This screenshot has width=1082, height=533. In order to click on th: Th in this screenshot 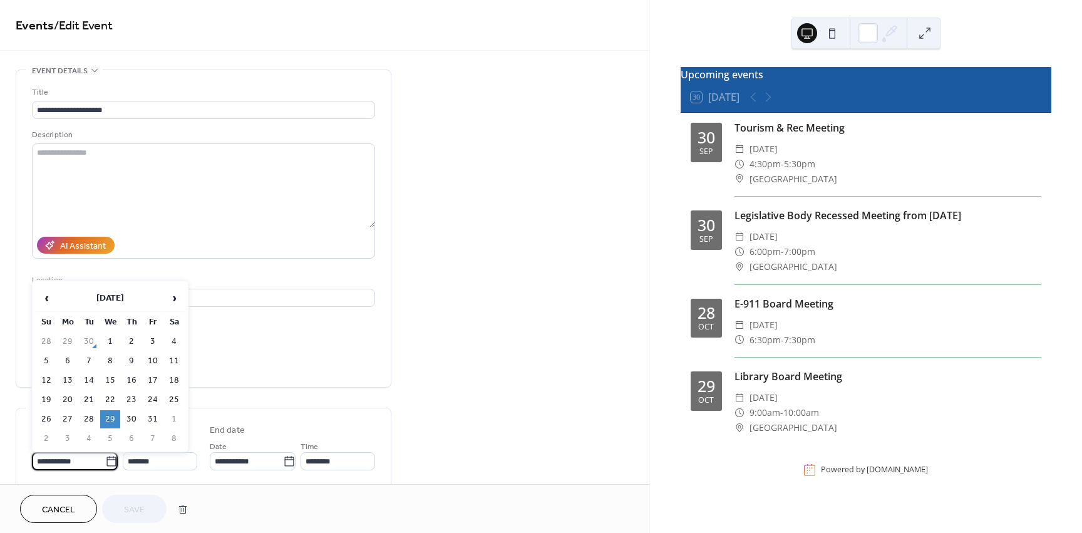, I will do `click(132, 322)`.